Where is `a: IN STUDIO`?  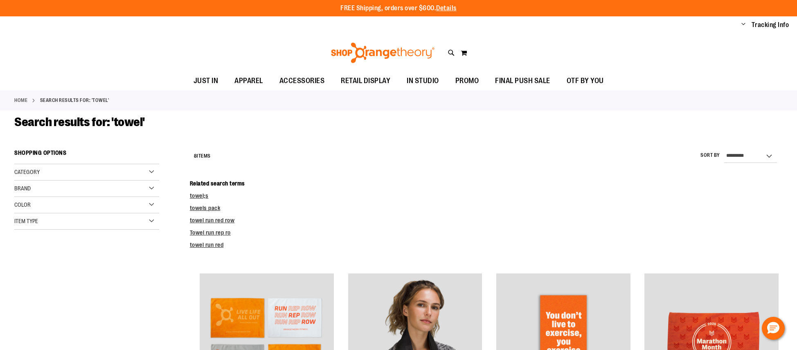
a: IN STUDIO is located at coordinates (423, 81).